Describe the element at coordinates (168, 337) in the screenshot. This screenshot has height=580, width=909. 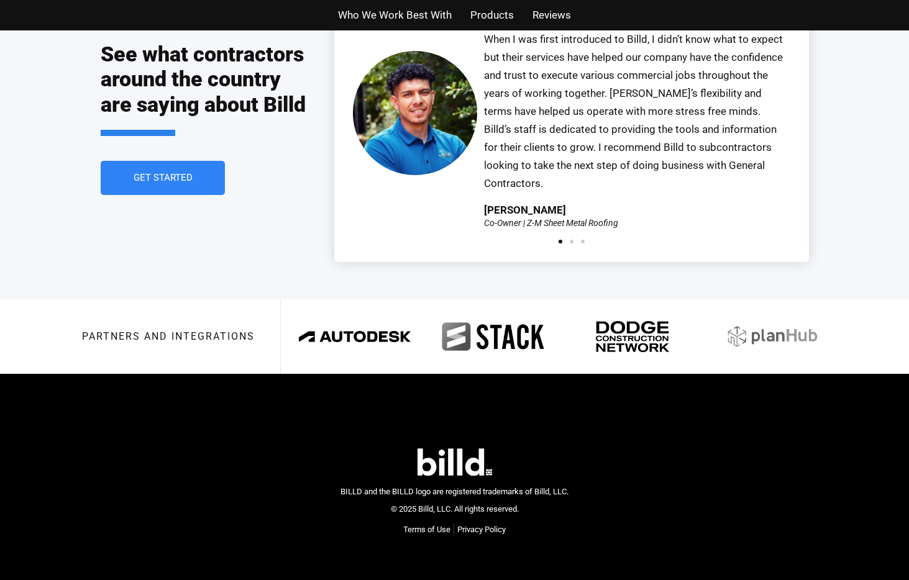
I see `h3: Partners and integrations` at that location.